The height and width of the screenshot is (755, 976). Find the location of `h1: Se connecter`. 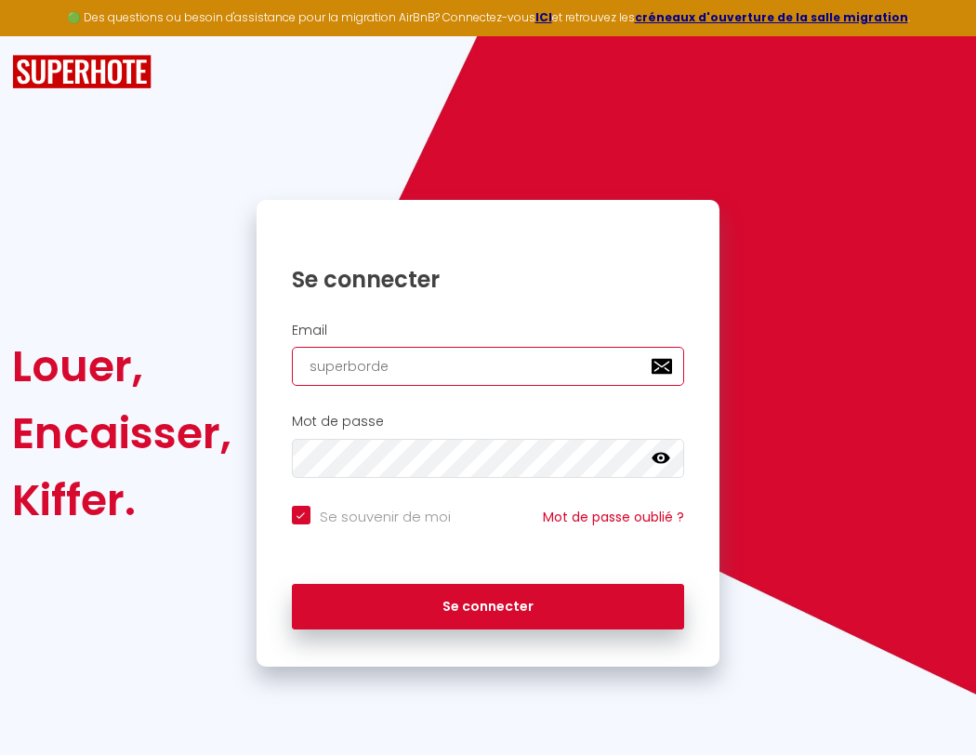

h1: Se connecter is located at coordinates (488, 279).